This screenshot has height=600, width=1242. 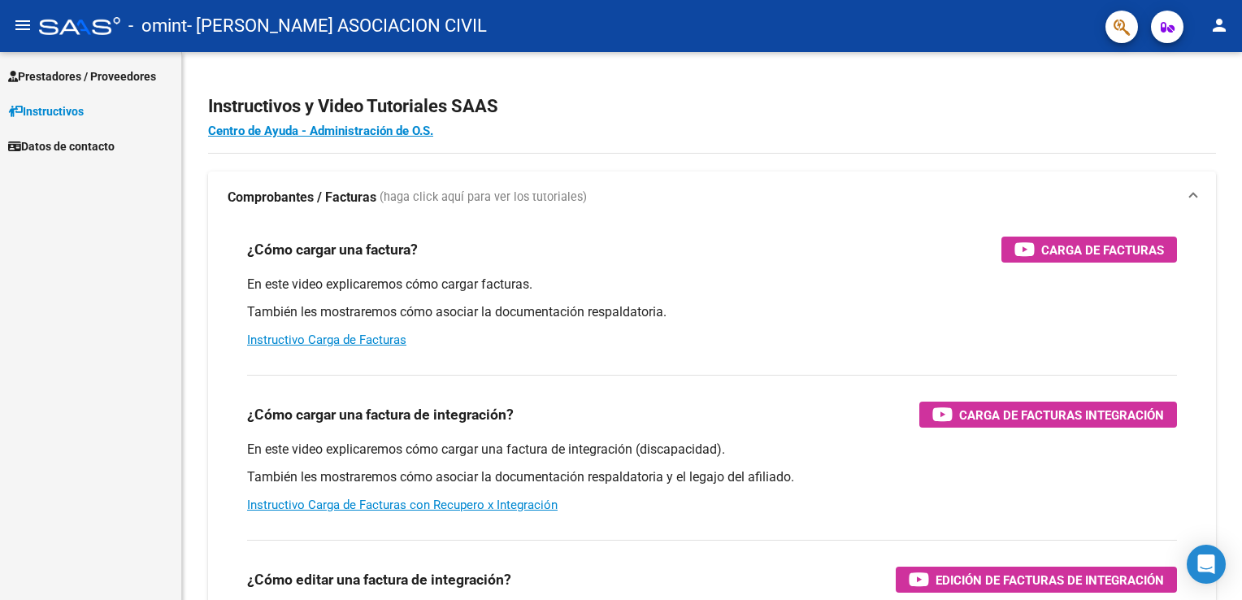 I want to click on p: En este video explicaremos cómo cargar facturas., so click(x=712, y=284).